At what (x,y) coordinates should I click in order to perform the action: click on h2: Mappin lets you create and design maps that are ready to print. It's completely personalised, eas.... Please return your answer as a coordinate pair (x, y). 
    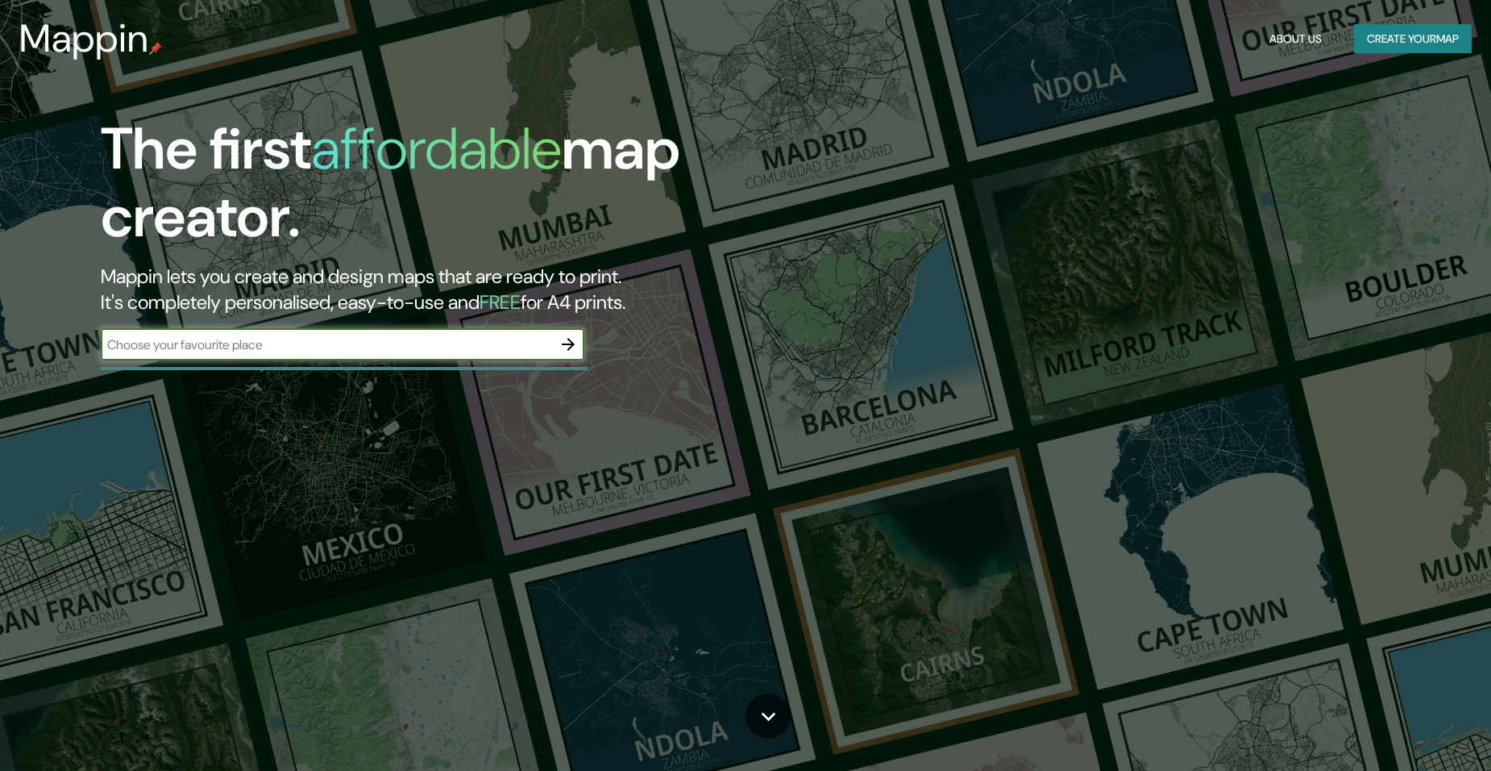
    Looking at the image, I should click on (473, 289).